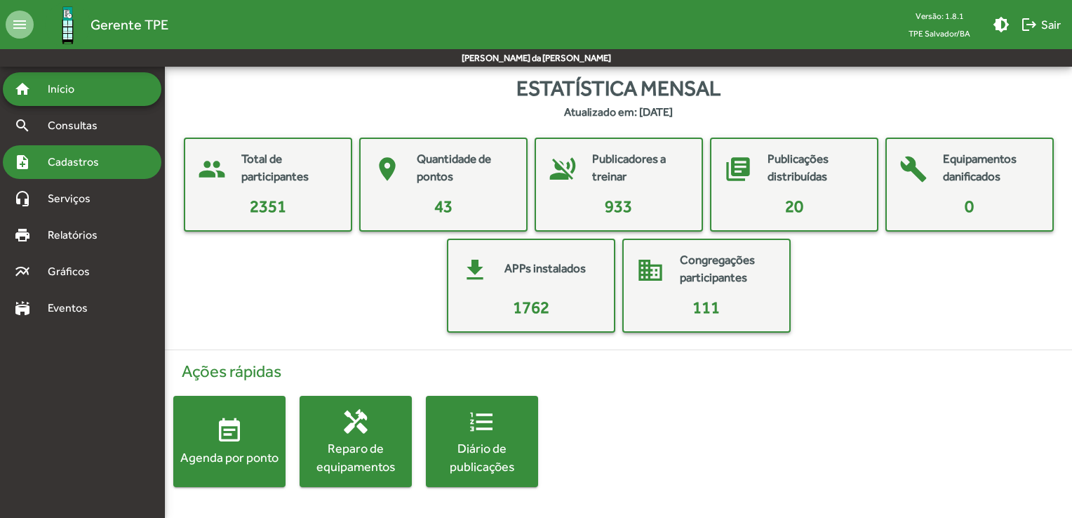  I want to click on span: Estatística mensal, so click(618, 88).